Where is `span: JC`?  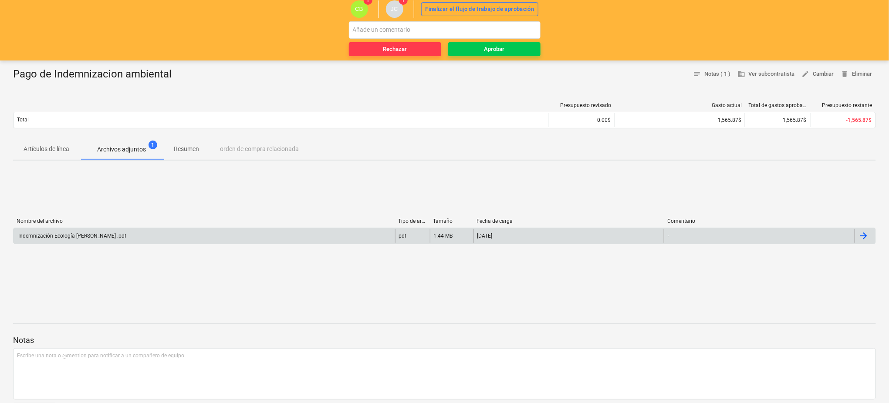
span: JC is located at coordinates (394, 9).